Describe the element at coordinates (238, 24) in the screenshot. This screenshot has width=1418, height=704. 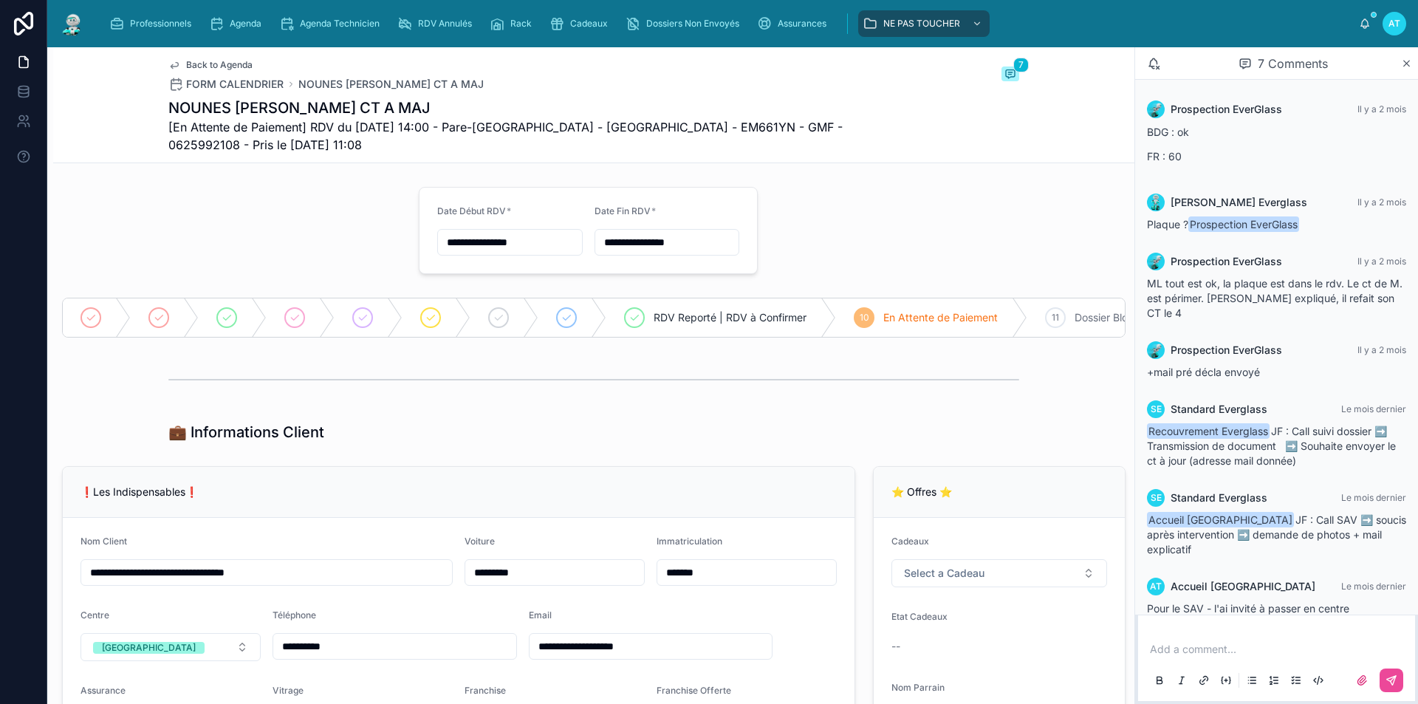
I see `a: Agenda` at that location.